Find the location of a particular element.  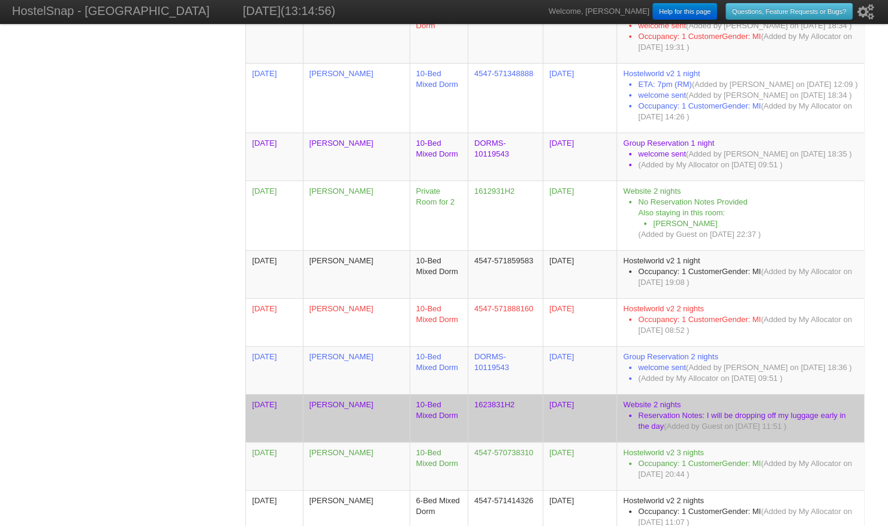

td: 1623831H2 is located at coordinates (505, 418).